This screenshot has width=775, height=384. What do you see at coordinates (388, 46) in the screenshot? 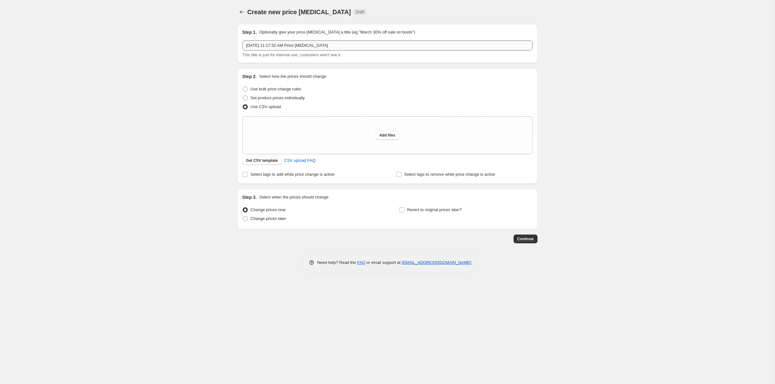
I see `input: 30% off holiday sale` at bounding box center [388, 46].